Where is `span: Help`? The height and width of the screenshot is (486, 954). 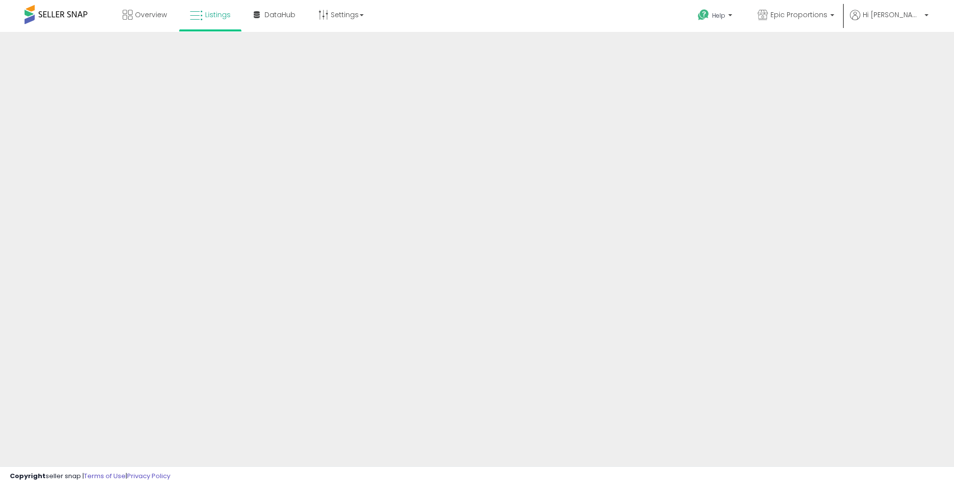
span: Help is located at coordinates (719, 15).